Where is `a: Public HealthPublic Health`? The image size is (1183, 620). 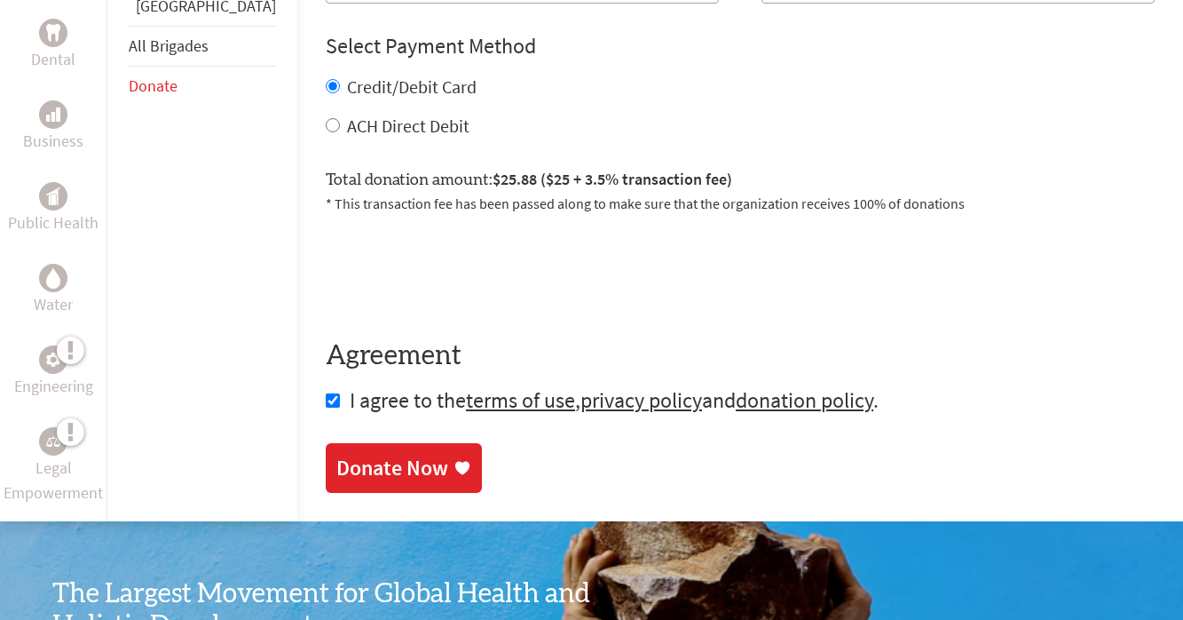 a: Public HealthPublic Health is located at coordinates (53, 209).